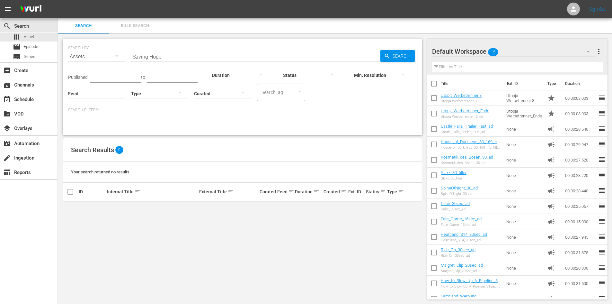 Image resolution: width=612 pixels, height=304 pixels. Describe the element at coordinates (472, 84) in the screenshot. I see `th: Title` at that location.